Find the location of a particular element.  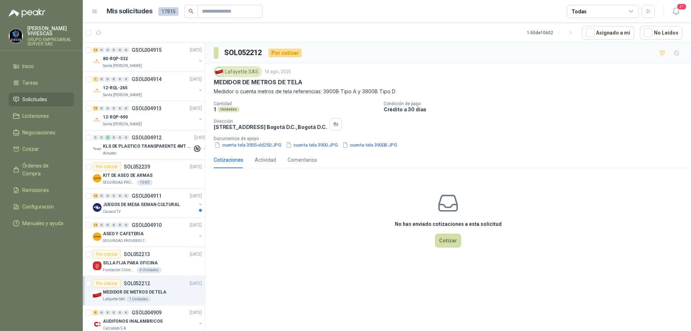

p: GRUPO EMPRESARIAL SERVER SAS is located at coordinates (51, 42).